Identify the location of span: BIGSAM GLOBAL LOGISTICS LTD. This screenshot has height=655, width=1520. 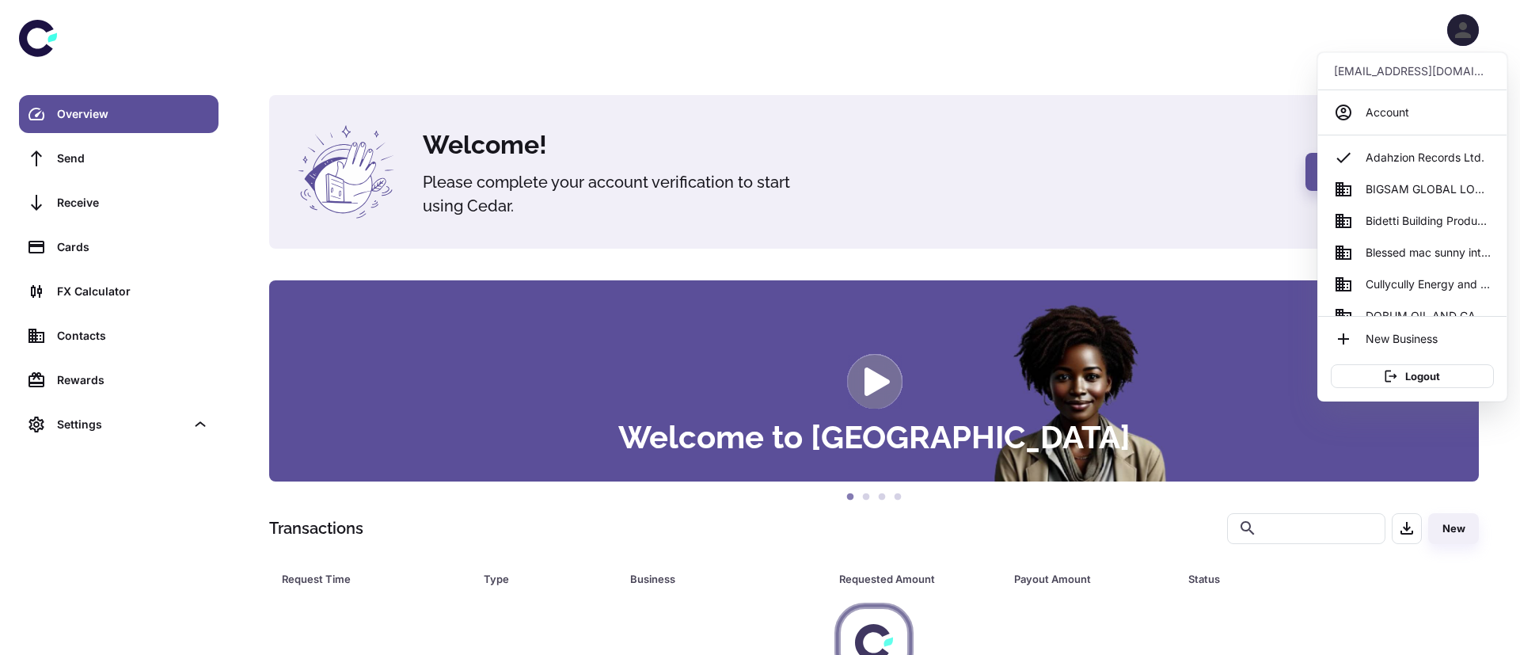
(1428, 189).